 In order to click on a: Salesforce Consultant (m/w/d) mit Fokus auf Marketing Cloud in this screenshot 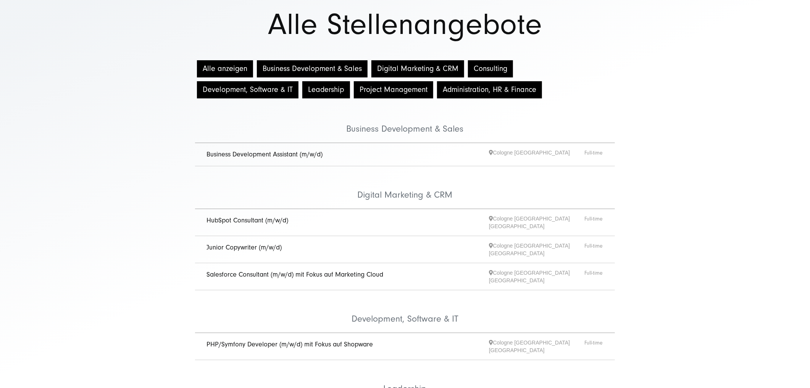, I will do `click(295, 274)`.